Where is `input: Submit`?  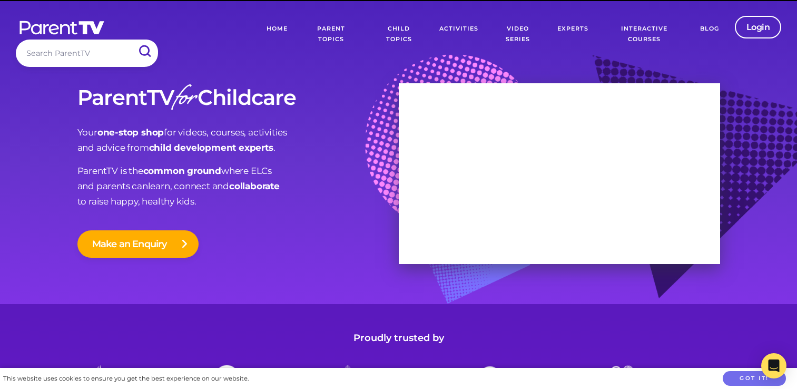 input: Submit is located at coordinates (144, 51).